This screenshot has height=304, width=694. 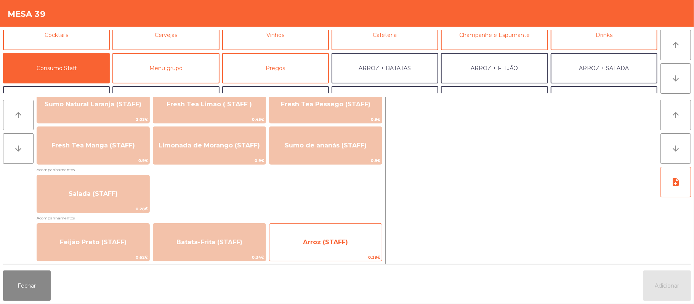 What do you see at coordinates (385, 101) in the screenshot?
I see `button: BATATA + BATATA` at bounding box center [385, 101].